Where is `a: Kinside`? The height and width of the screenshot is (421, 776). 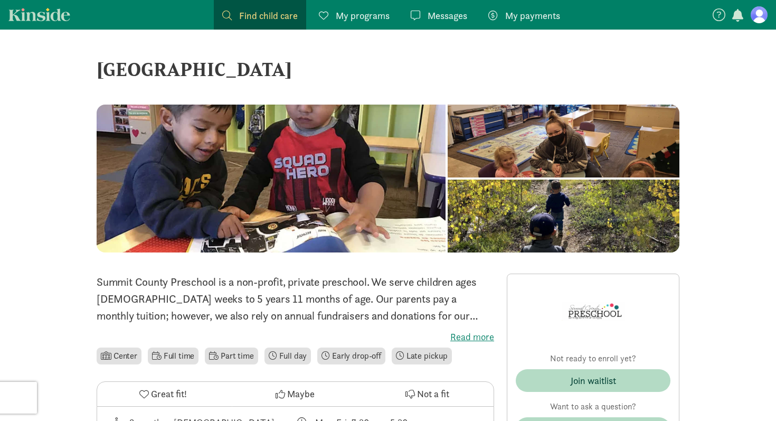 a: Kinside is located at coordinates (39, 14).